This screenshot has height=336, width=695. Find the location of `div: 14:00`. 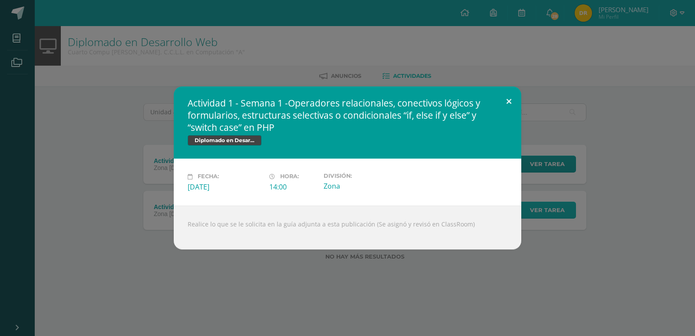

div: 14:00 is located at coordinates (293, 187).